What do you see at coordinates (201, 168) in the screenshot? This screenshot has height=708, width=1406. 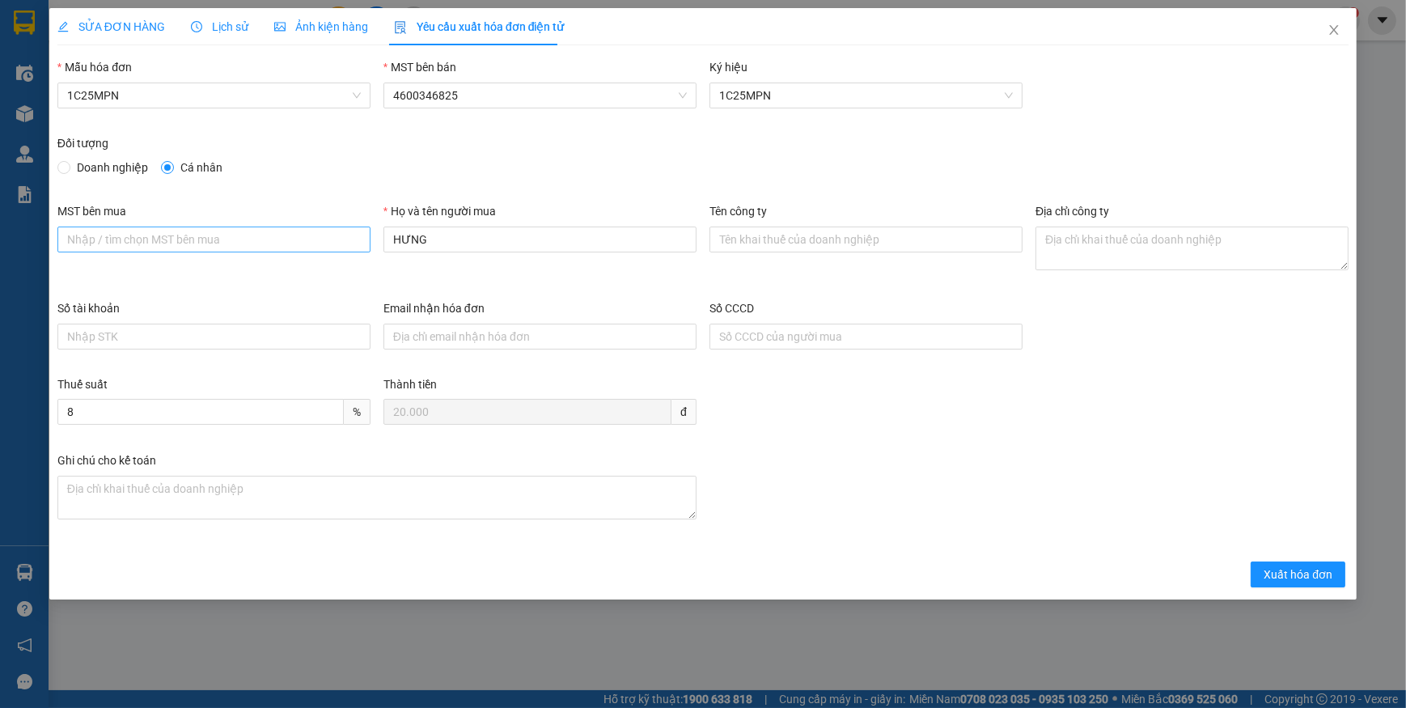 I see `span: Cá nhân` at bounding box center [201, 168].